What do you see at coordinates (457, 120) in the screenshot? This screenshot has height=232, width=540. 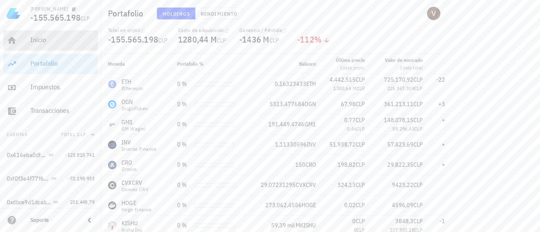 I see `span: +59.781,72` at bounding box center [457, 120].